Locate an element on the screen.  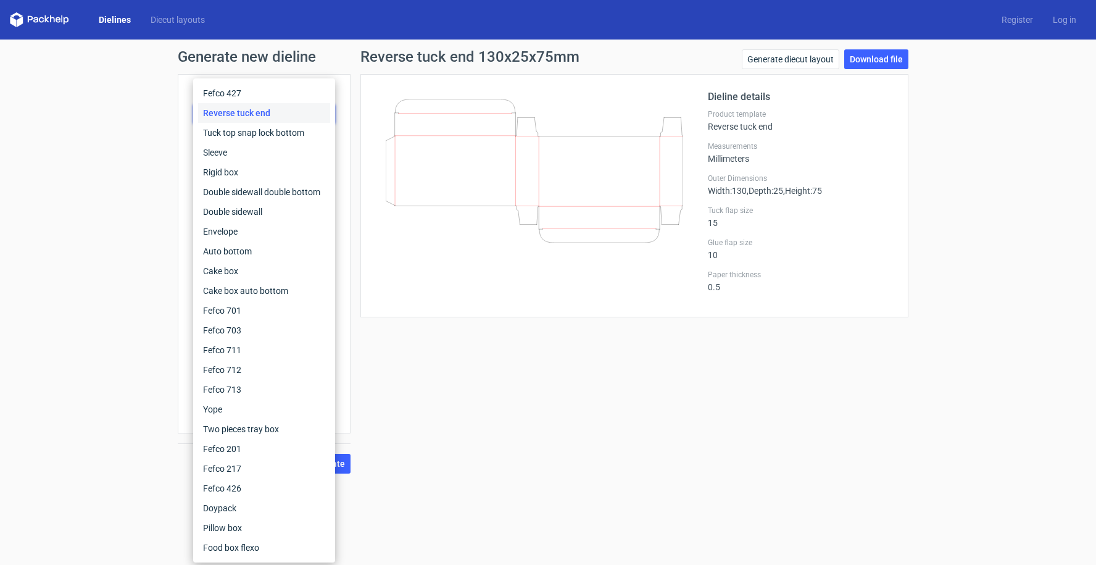
label: Product template is located at coordinates (801, 114).